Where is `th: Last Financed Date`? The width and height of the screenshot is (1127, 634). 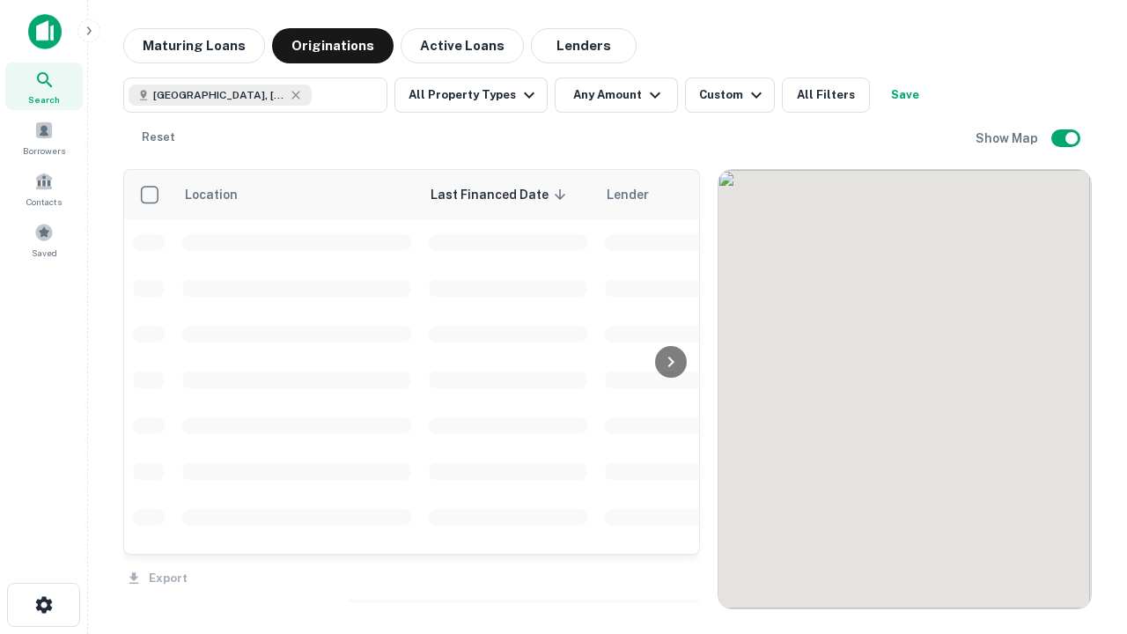 th: Last Financed Date is located at coordinates (508, 195).